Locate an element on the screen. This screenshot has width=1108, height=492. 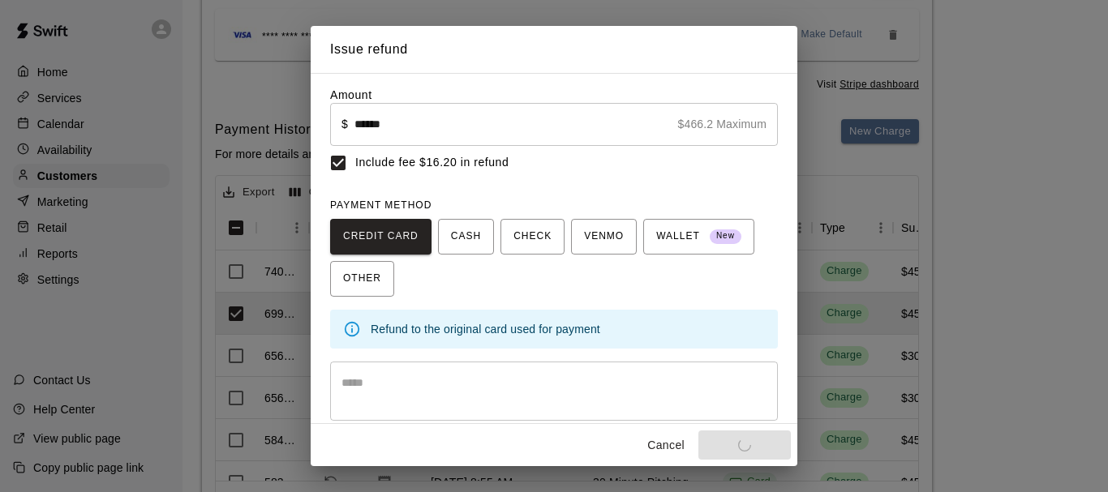
span: CREDIT CARD is located at coordinates (380, 237).